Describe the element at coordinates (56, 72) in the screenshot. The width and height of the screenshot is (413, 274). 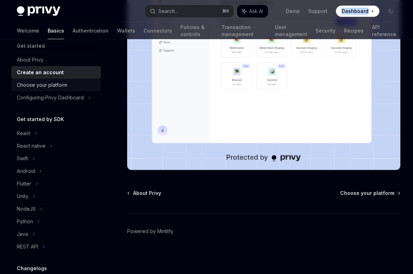
I see `a: Create an account` at that location.